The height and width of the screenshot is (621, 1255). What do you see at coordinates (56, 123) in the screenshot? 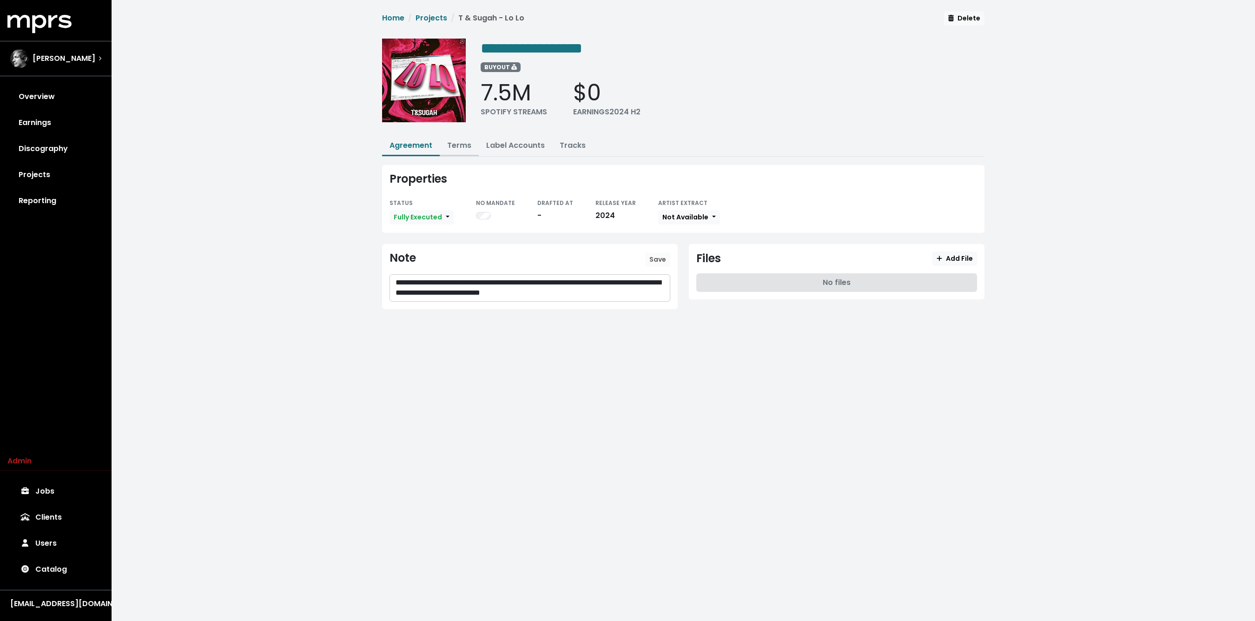
I see `a: Earnings` at bounding box center [56, 123].